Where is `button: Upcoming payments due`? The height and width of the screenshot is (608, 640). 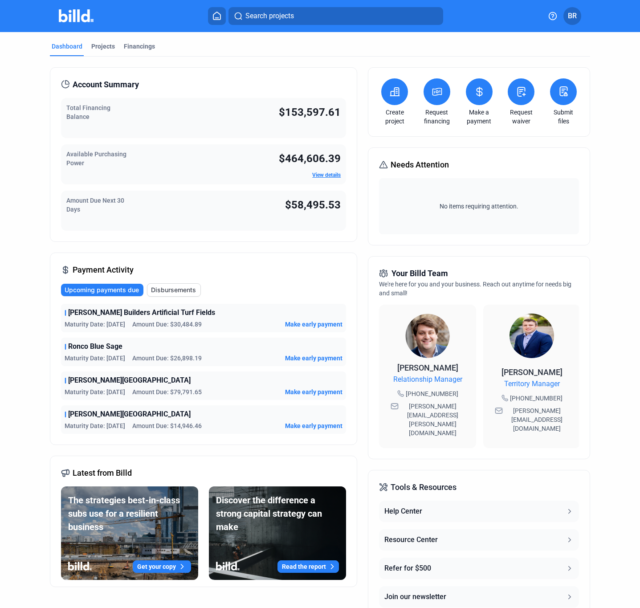
button: Upcoming payments due is located at coordinates (102, 290).